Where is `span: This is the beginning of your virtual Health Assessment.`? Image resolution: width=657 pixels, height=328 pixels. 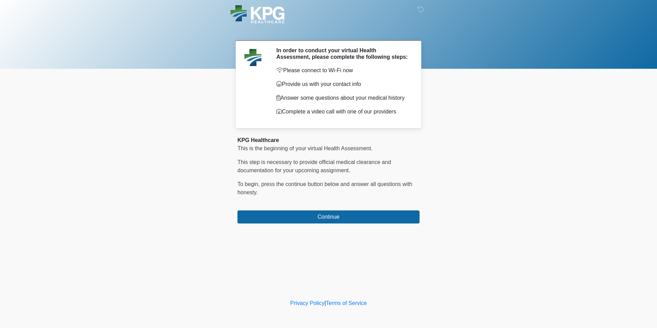 span: This is the beginning of your virtual Health Assessment. is located at coordinates (305, 148).